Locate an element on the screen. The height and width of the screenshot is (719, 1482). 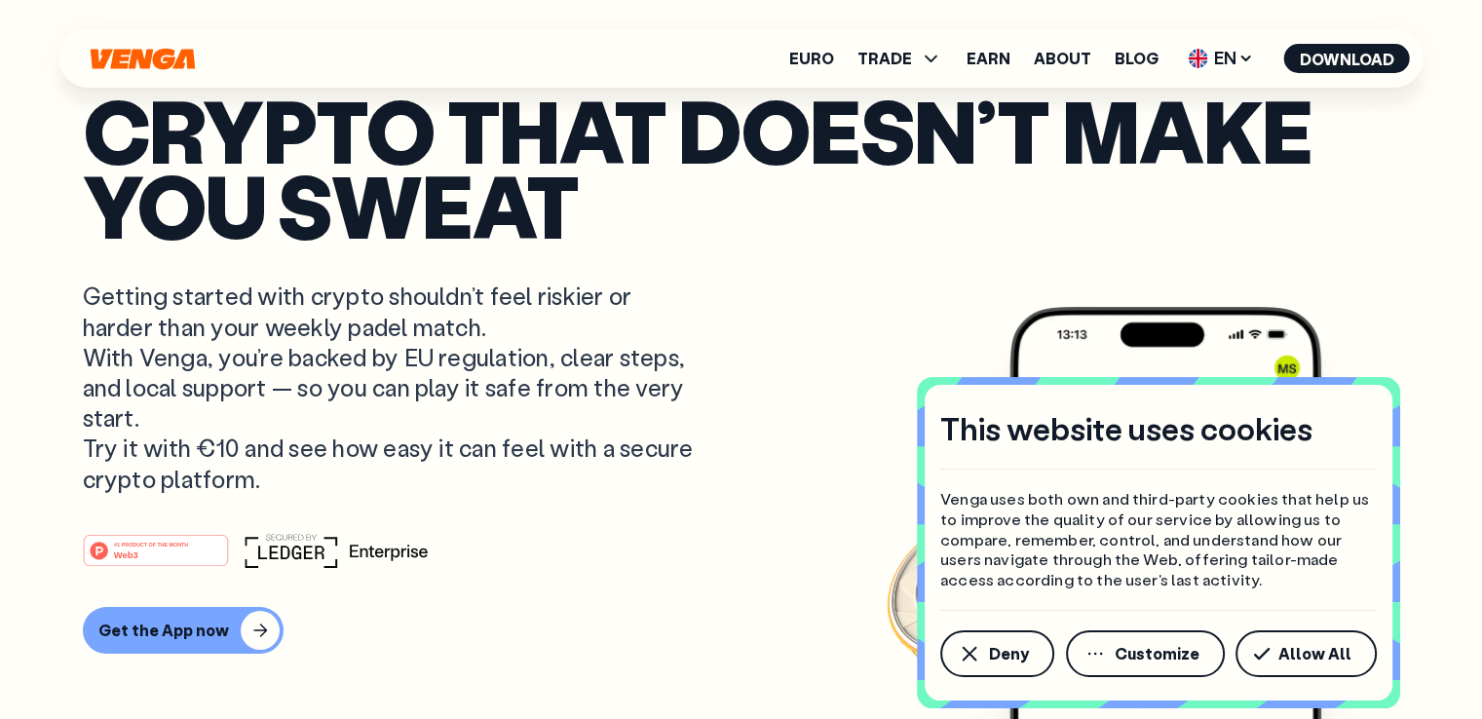
p: Getting started with crypto shouldn’t feel riskier or harder than your weekly padel match. With V... is located at coordinates (391, 387).